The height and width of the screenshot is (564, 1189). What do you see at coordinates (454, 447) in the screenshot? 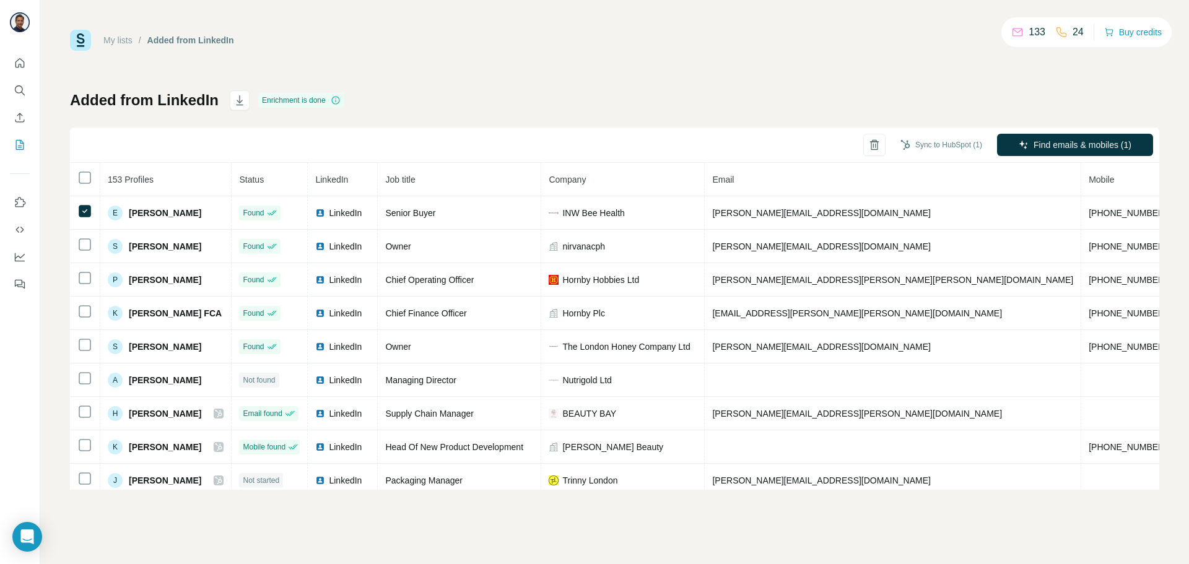
I see `span: Head Of New Product Development` at bounding box center [454, 447].